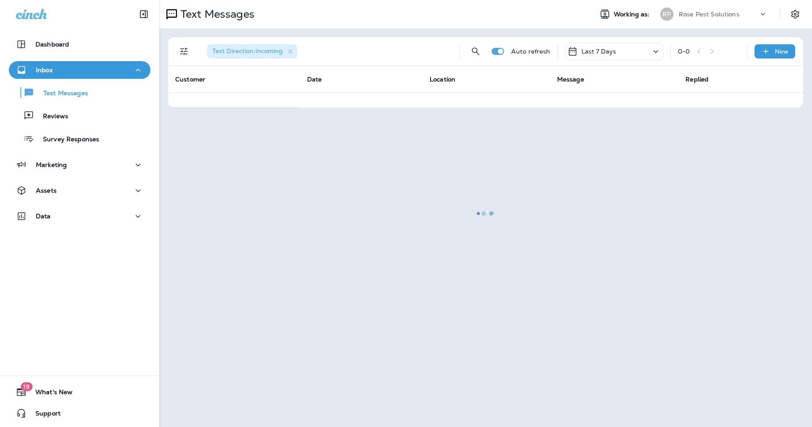 The width and height of the screenshot is (812, 427). What do you see at coordinates (50, 393) in the screenshot?
I see `span: What's New` at bounding box center [50, 393].